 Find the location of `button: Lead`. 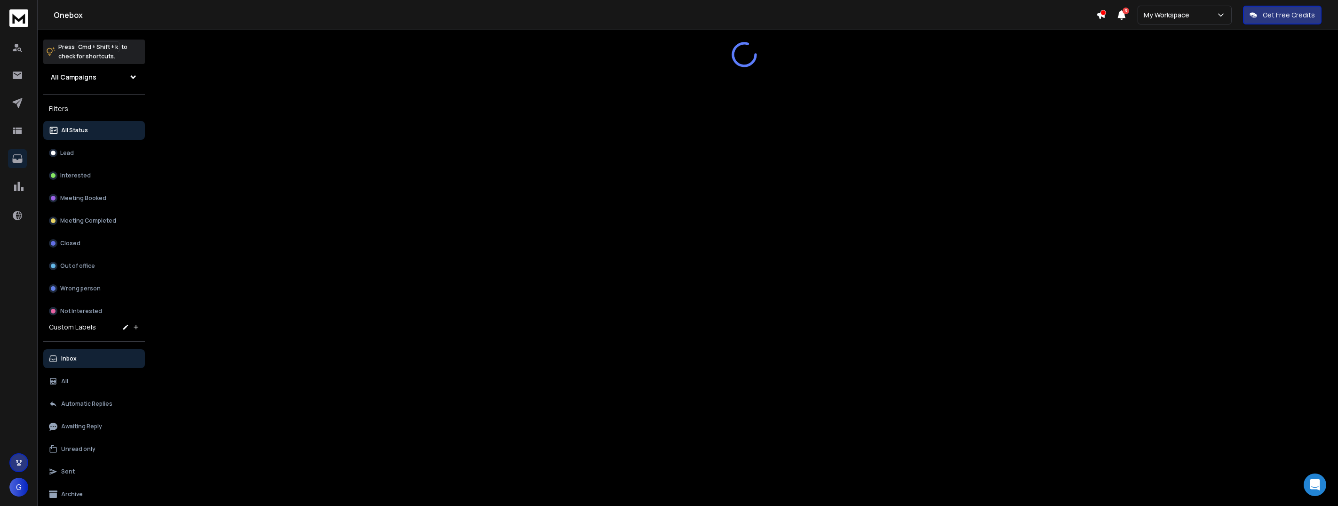

button: Lead is located at coordinates (94, 153).